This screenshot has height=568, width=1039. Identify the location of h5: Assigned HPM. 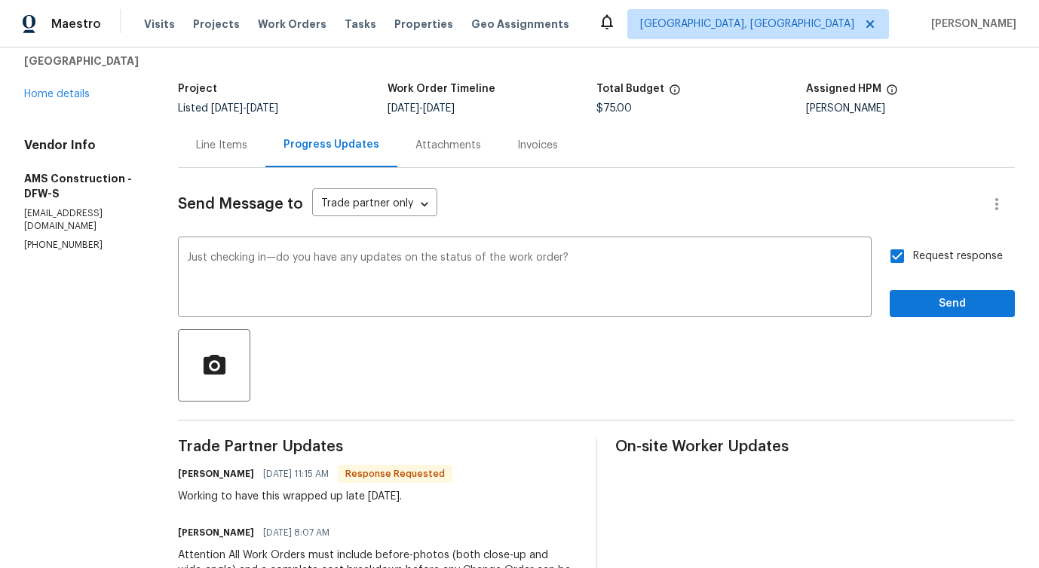
(843, 89).